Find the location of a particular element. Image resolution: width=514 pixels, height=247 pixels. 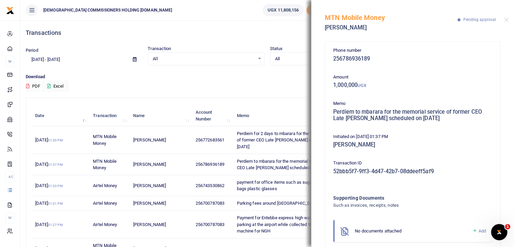

h4: Supporting Documents is located at coordinates (399, 198).